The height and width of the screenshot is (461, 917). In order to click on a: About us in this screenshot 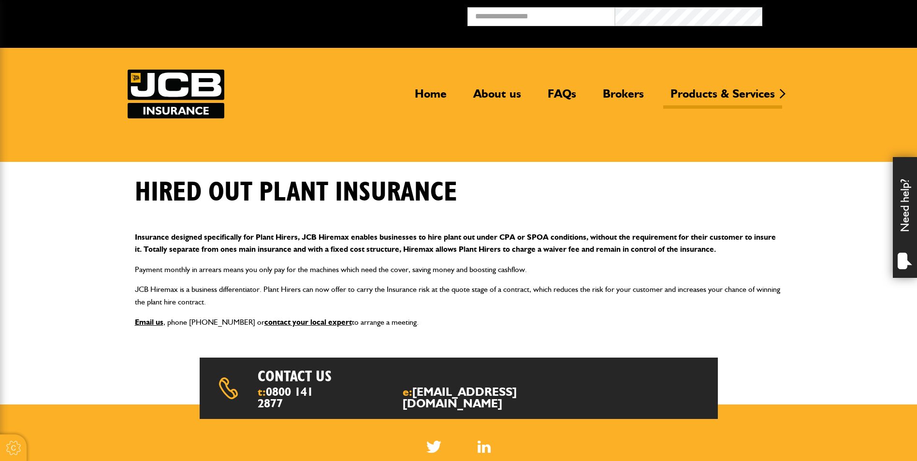, I will do `click(497, 98)`.